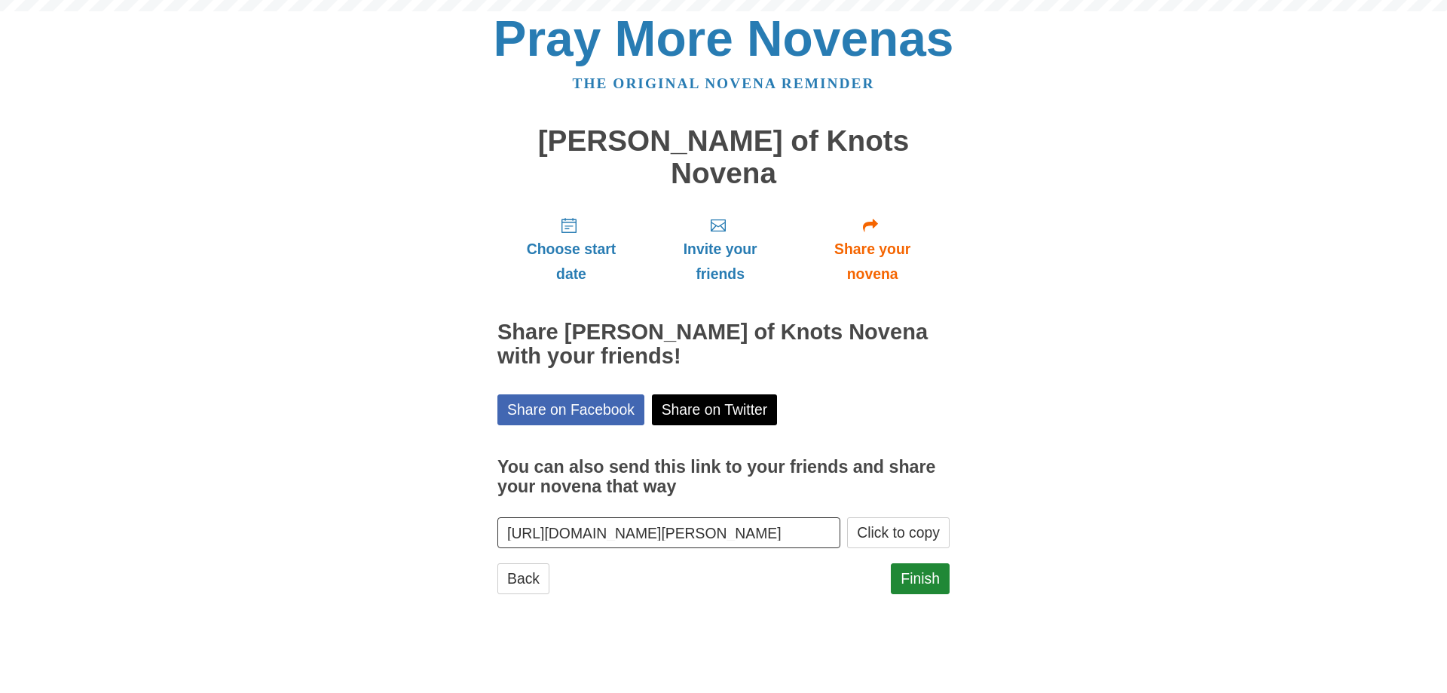  Describe the element at coordinates (523, 578) in the screenshot. I see `a: Back` at that location.